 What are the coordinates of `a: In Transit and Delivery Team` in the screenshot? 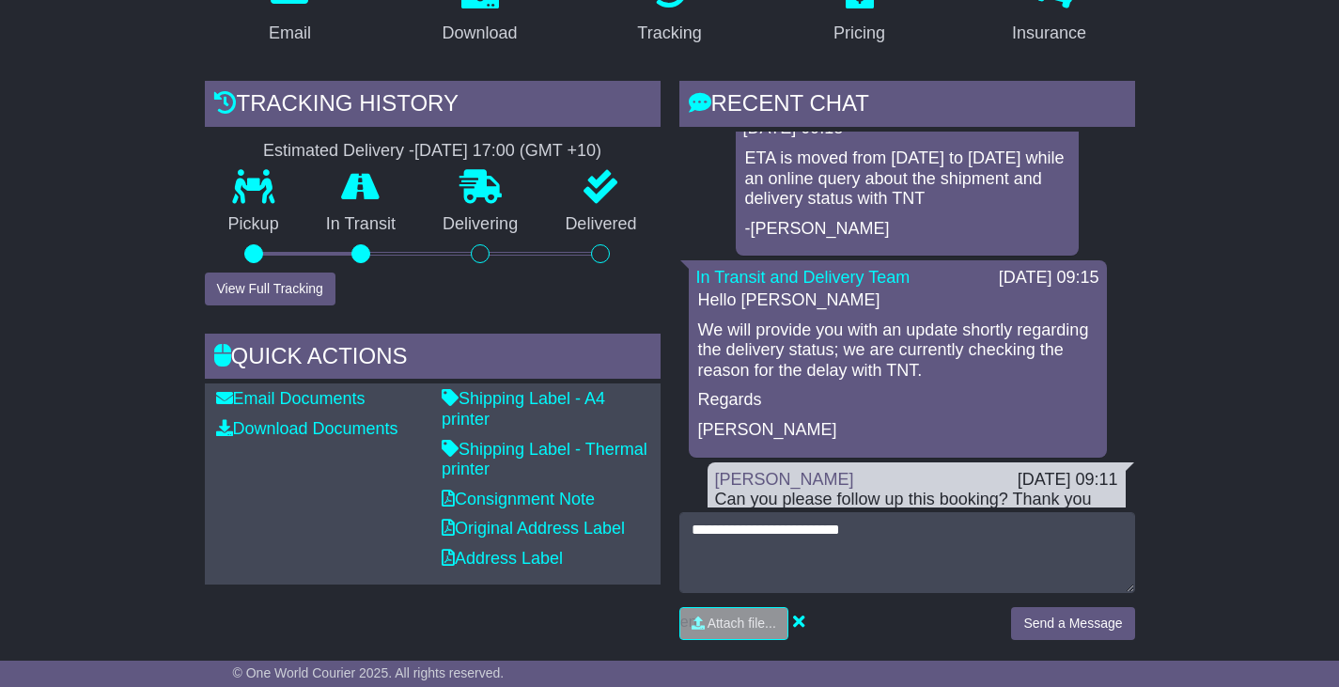 It's located at (803, 277).